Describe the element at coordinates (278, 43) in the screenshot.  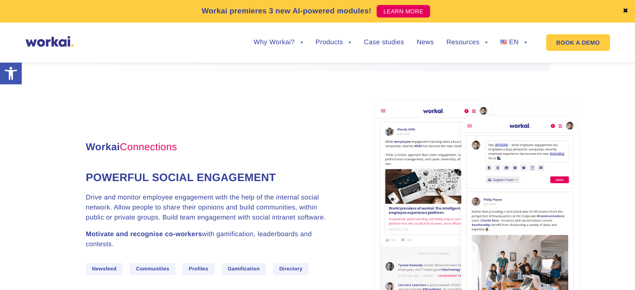
I see `a: Why Workai?` at that location.